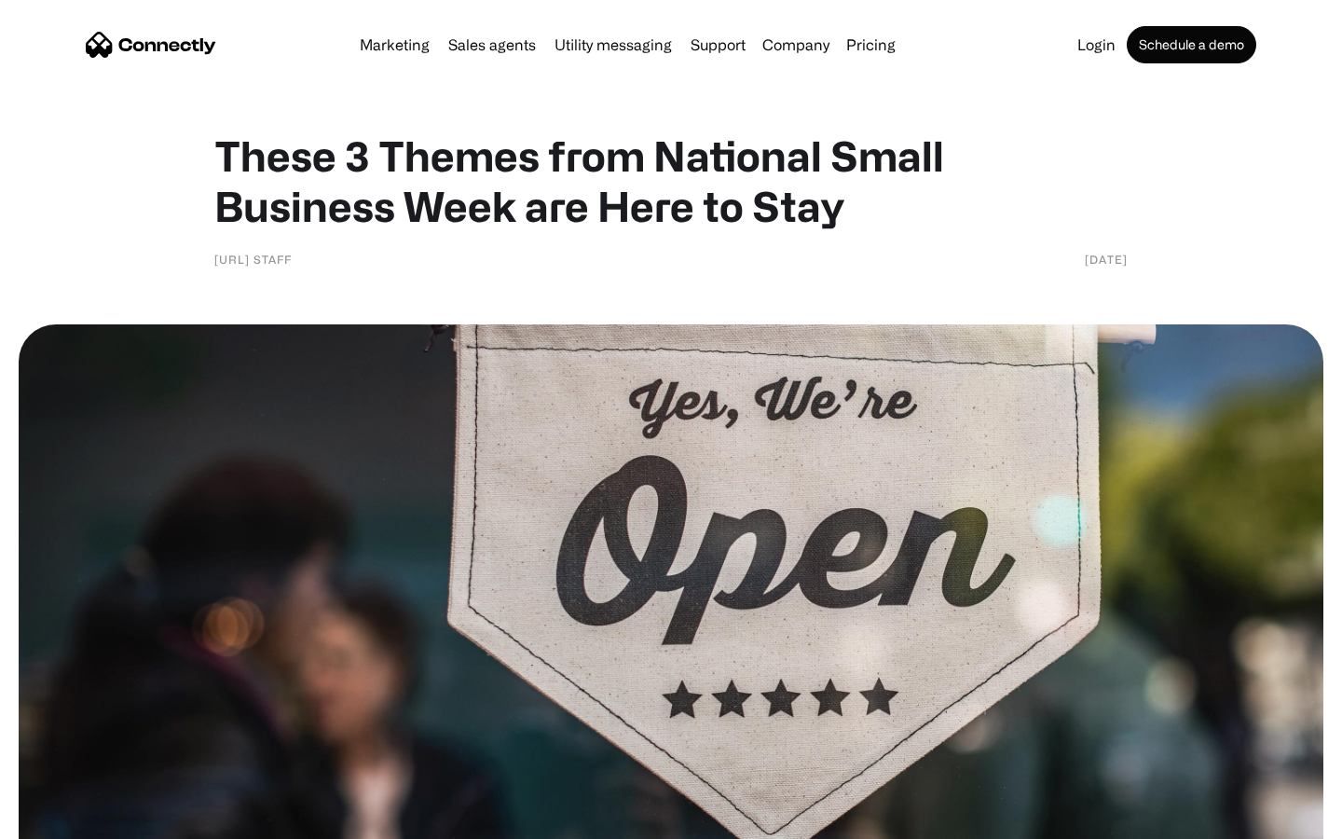  Describe the element at coordinates (1096, 45) in the screenshot. I see `a: Login` at that location.